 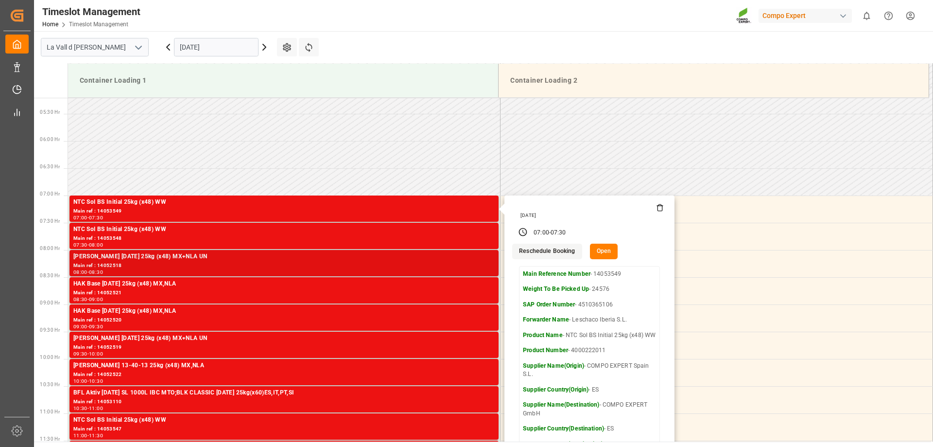 What do you see at coordinates (50, 275) in the screenshot?
I see `span: 08:30 Hr` at bounding box center [50, 275].